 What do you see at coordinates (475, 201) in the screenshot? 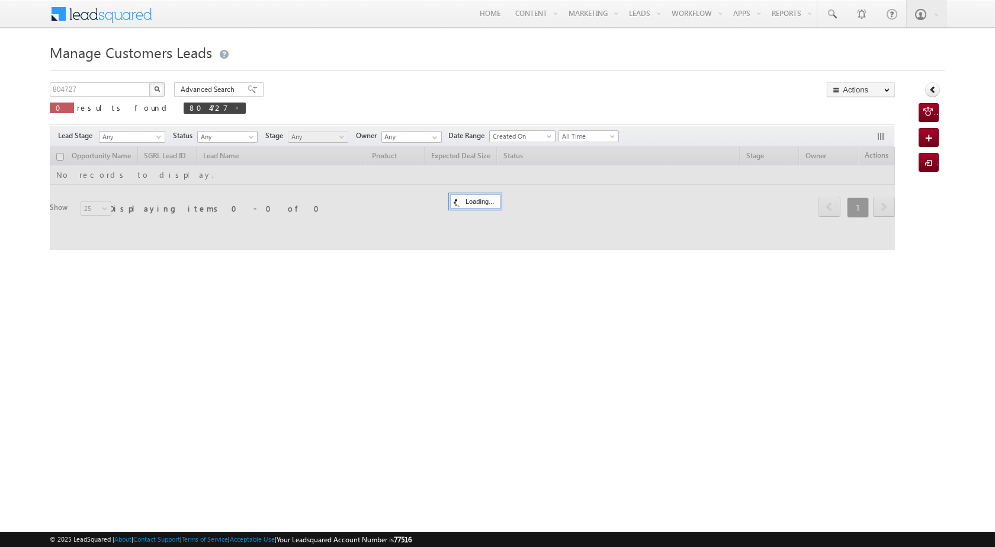
I see `div: Loading...` at bounding box center [475, 201].